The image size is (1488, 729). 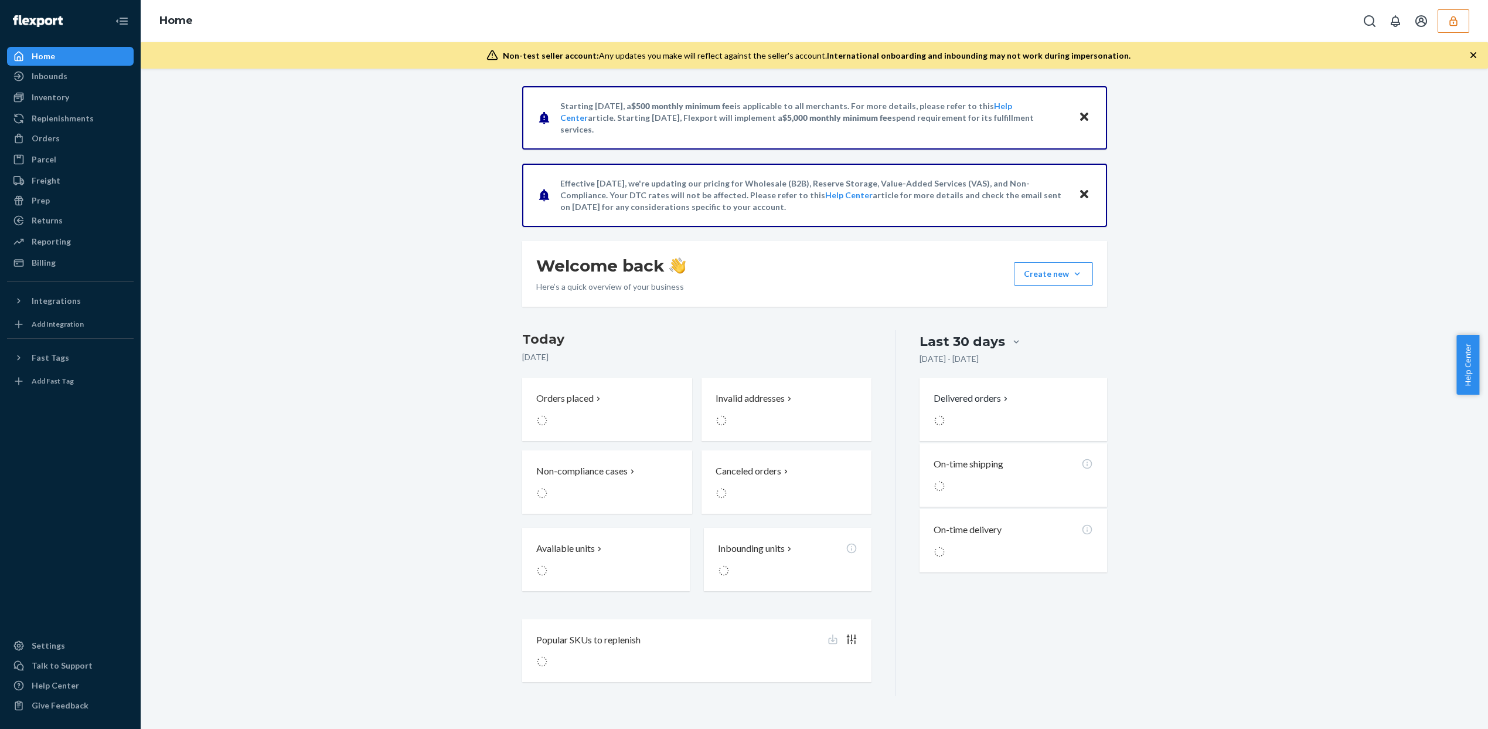 What do you see at coordinates (70, 181) in the screenshot?
I see `a: Freight` at bounding box center [70, 181].